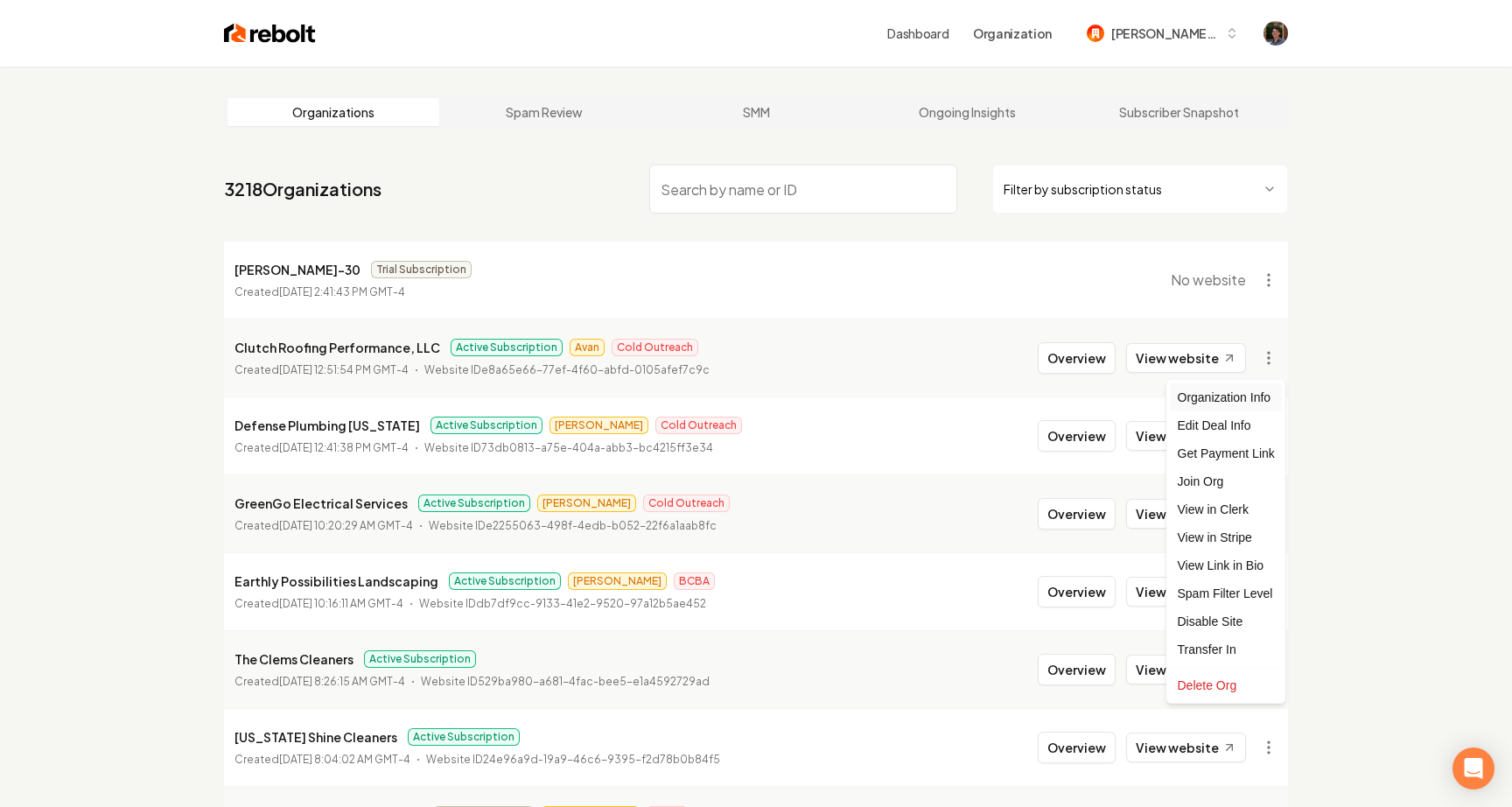 This screenshot has height=807, width=1512. What do you see at coordinates (1226, 481) in the screenshot?
I see `div: Join Org` at bounding box center [1226, 481].